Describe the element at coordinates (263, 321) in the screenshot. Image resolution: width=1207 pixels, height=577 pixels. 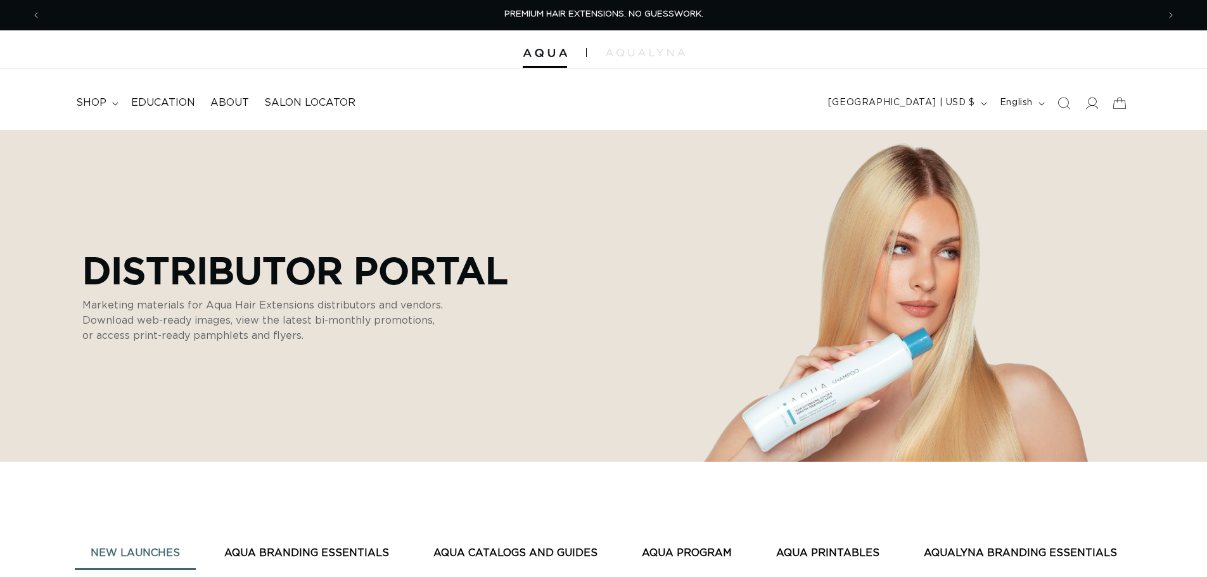
I see `p: Marketing materials for Aqua Hair Extensions distributors and vendors. Download web-ready images,...` at that location.